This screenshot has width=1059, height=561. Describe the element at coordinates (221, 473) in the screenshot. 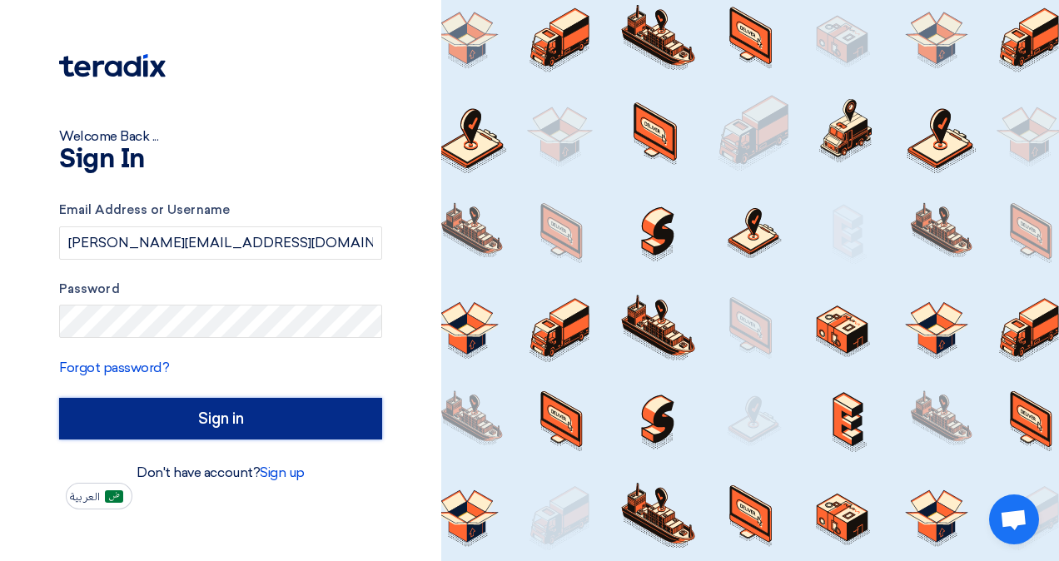

I see `div: Don't have account?` at that location.